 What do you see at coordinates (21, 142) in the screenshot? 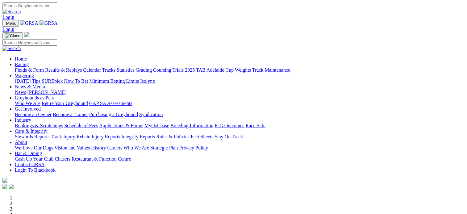
I see `a: About` at bounding box center [21, 142].